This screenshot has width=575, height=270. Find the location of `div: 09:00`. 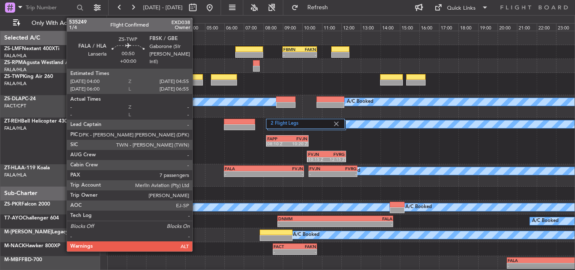

div: 09:00 is located at coordinates (293, 27).